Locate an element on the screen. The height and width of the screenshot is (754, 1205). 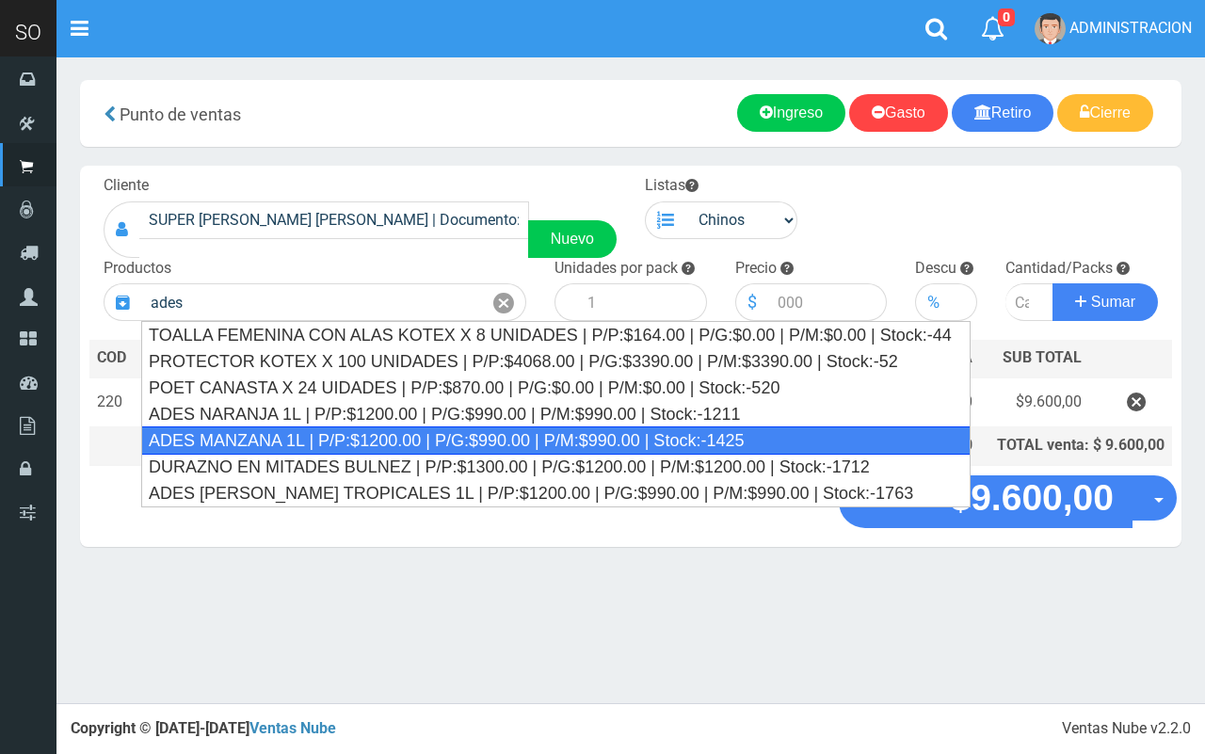
label: Descu is located at coordinates (936, 268).